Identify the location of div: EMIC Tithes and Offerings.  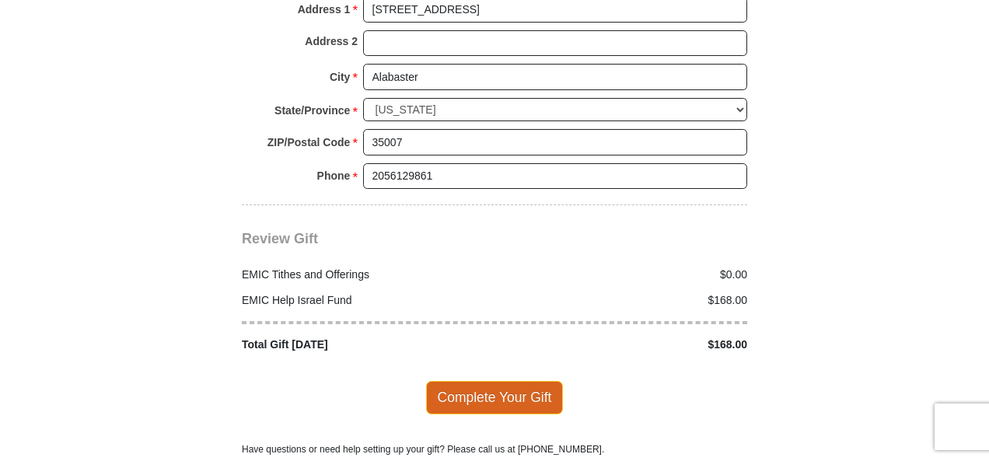
(365, 274).